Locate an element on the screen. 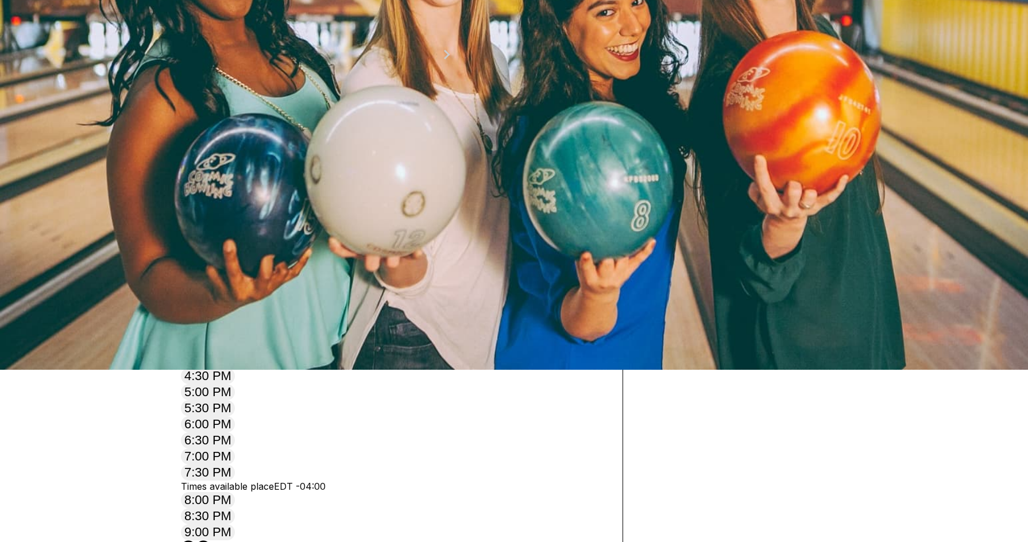 The height and width of the screenshot is (542, 1028). button: 8:30 PM is located at coordinates (208, 516).